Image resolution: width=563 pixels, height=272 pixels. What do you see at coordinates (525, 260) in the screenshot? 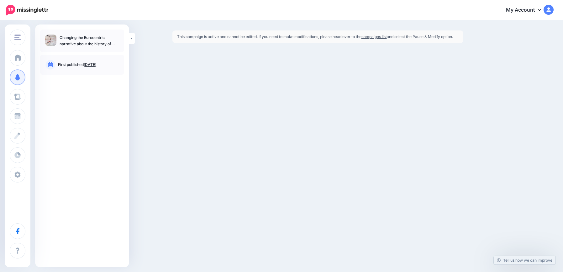
I see `a: Tell us how we can improve` at bounding box center [525, 260].